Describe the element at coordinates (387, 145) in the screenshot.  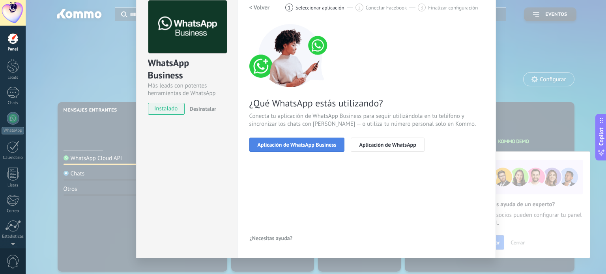
I see `span: Aplicación de WhatsApp` at that location.